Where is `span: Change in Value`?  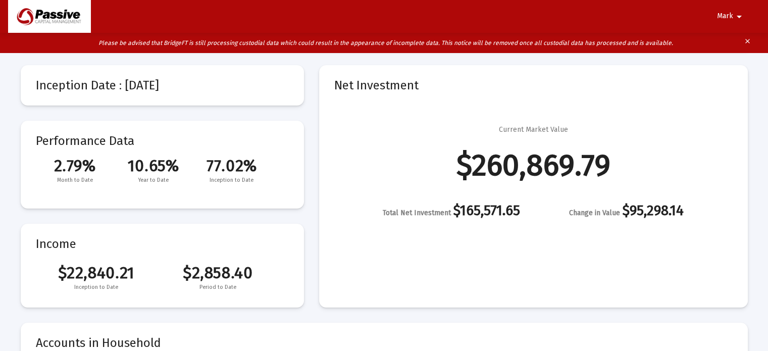
span: Change in Value is located at coordinates (595, 213).